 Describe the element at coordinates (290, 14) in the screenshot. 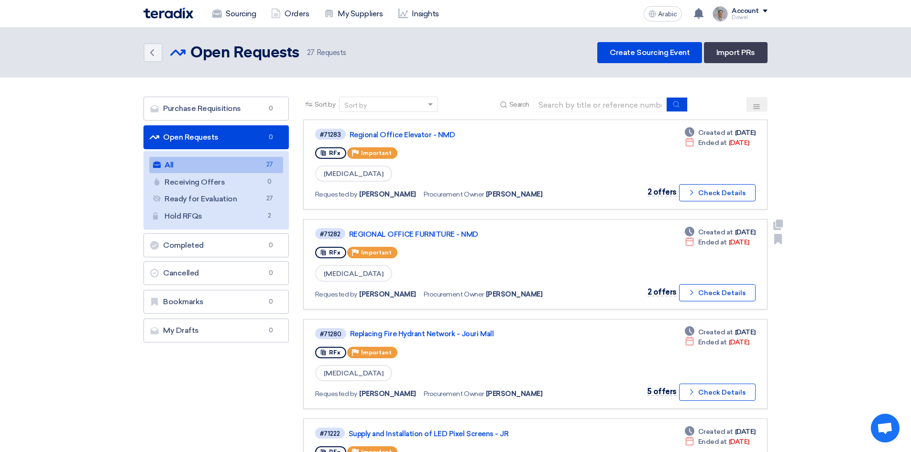

I see `a: Orders` at that location.